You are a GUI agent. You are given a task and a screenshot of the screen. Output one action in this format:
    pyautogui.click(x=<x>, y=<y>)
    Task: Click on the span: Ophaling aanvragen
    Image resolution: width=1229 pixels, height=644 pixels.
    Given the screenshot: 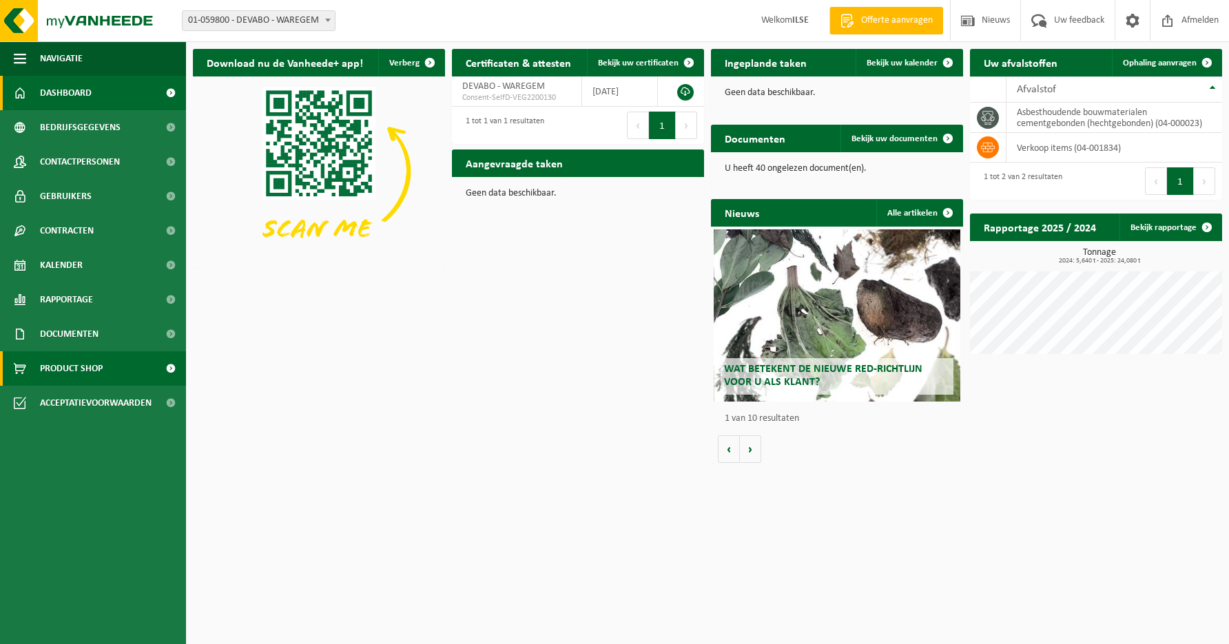 What is the action you would take?
    pyautogui.click(x=1160, y=63)
    